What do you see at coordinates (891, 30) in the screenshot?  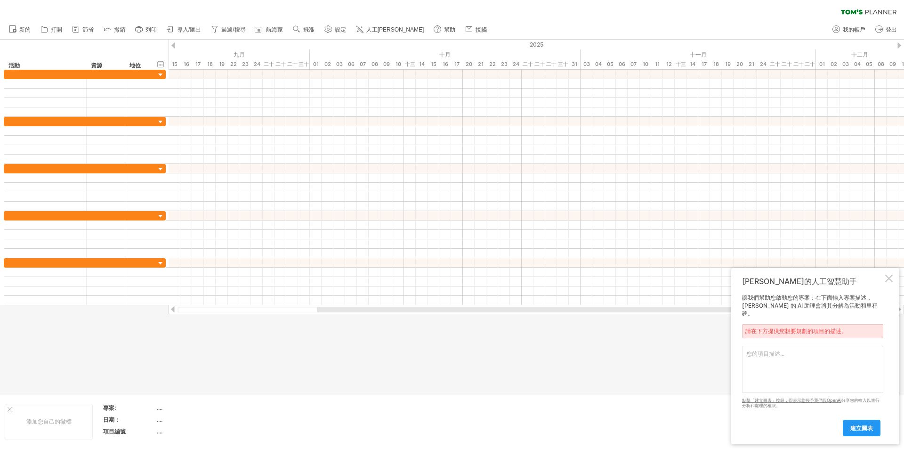 I see `font: 登出` at bounding box center [891, 30].